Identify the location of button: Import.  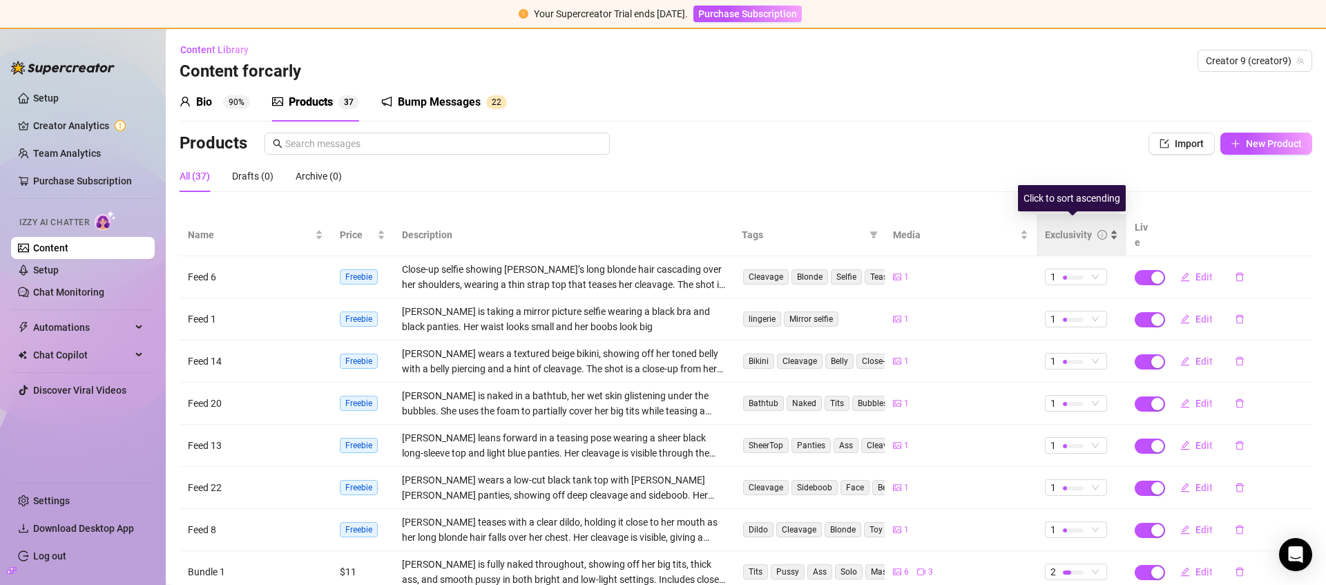
(1181, 144).